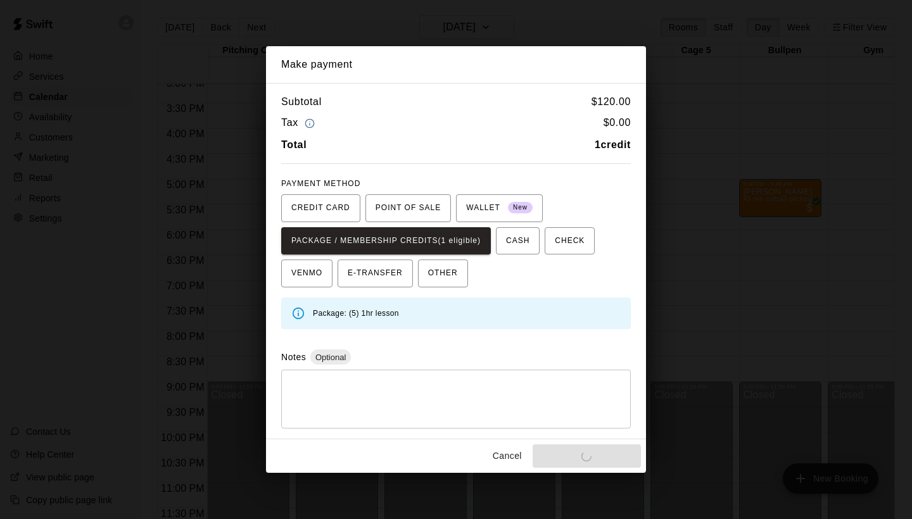 This screenshot has height=519, width=912. I want to click on button: CREDIT CARD, so click(320, 208).